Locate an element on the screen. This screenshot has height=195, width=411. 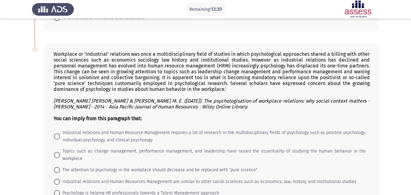
span: 13:30 is located at coordinates (216, 9).